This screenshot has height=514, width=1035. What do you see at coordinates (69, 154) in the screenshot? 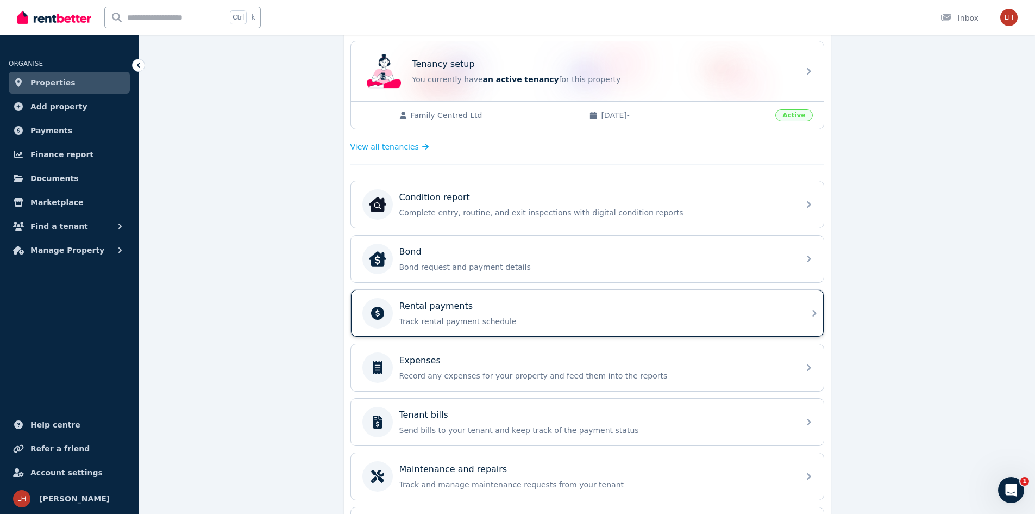
I see `a: Finance report` at bounding box center [69, 154].